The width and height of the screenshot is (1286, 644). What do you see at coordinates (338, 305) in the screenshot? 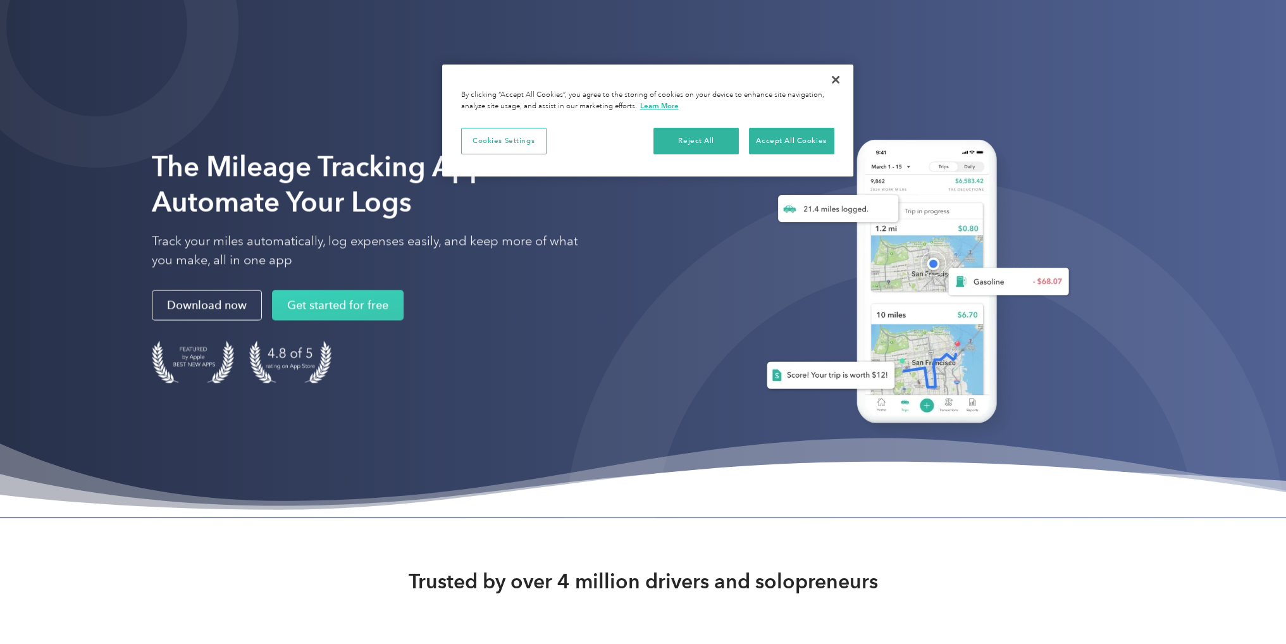
I see `a: Get started for free` at bounding box center [338, 305].